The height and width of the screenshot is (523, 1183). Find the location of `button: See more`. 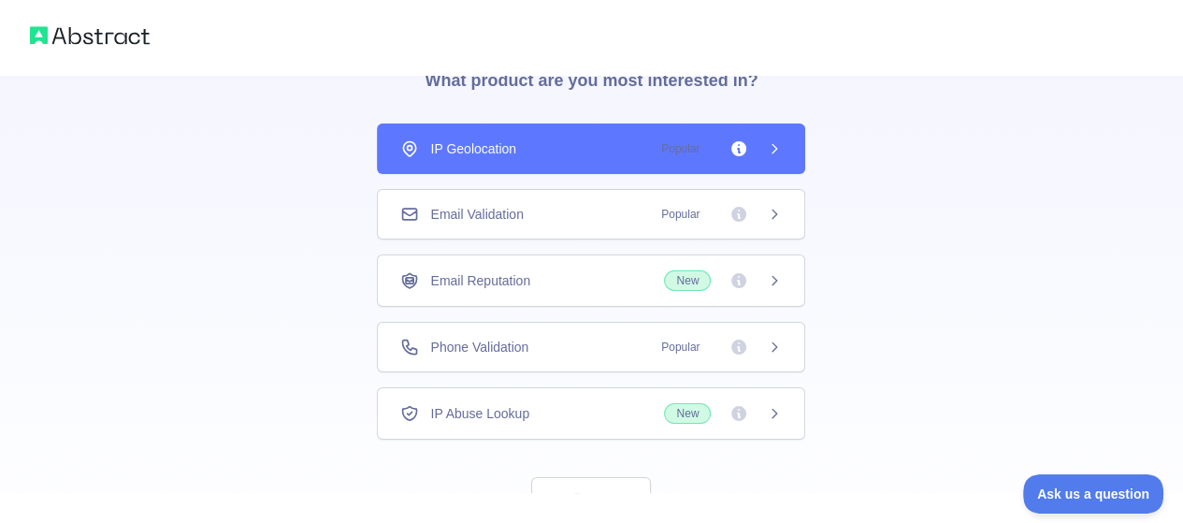

button: See more is located at coordinates (591, 498).